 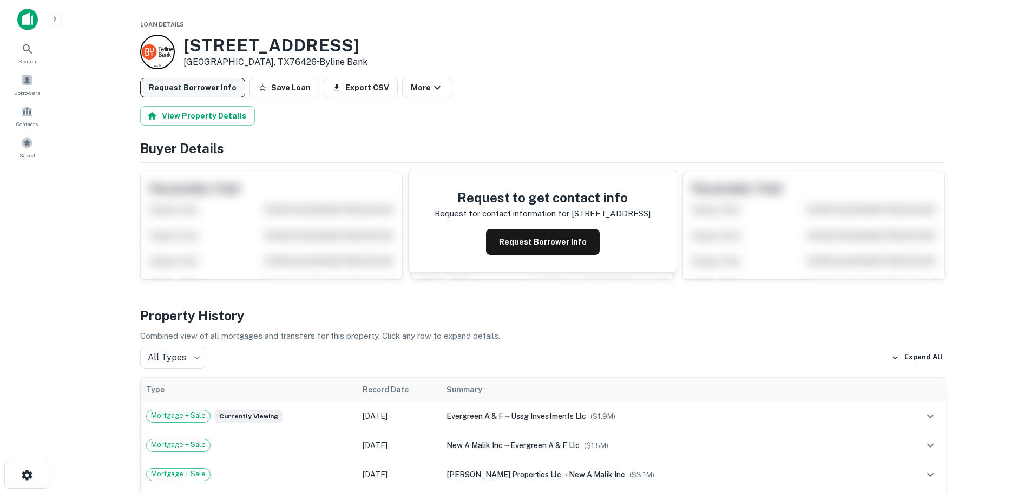 I want to click on div: All Types, so click(x=173, y=358).